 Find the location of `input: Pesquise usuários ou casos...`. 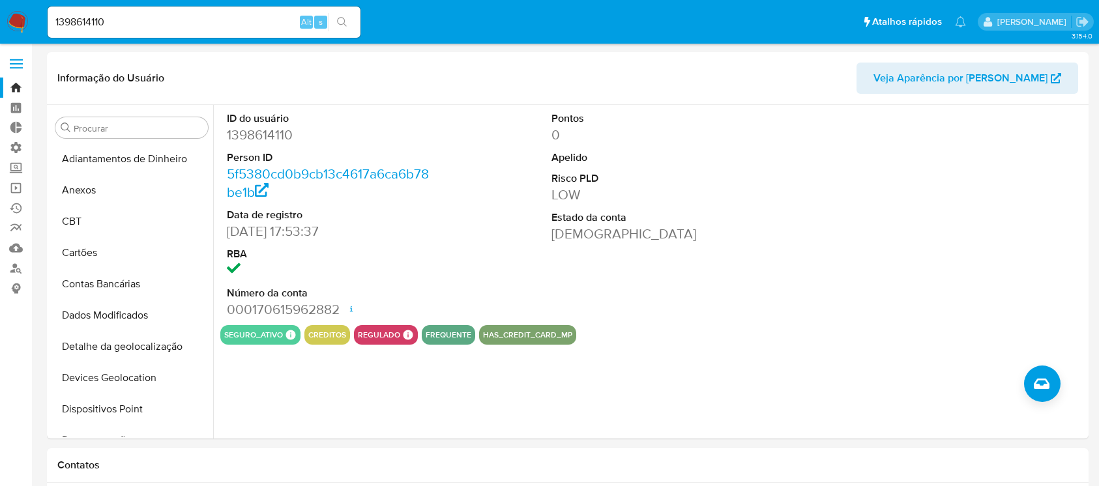

input: Pesquise usuários ou casos... is located at coordinates (204, 22).